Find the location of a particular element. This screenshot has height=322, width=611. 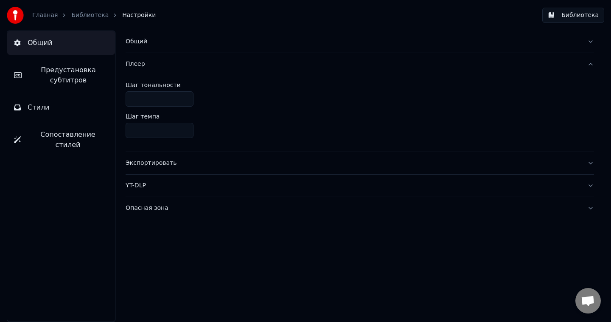

label: Шаг тональности is located at coordinates (153, 85).